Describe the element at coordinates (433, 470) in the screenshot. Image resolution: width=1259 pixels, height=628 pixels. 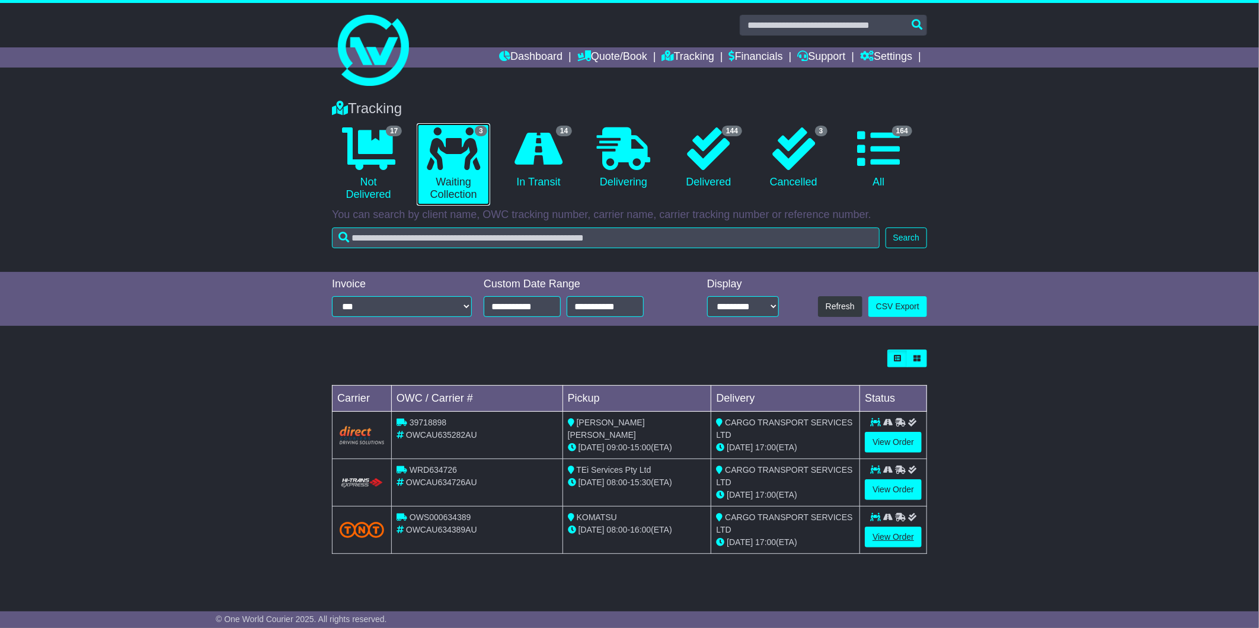
I see `span: WRD634726` at that location.